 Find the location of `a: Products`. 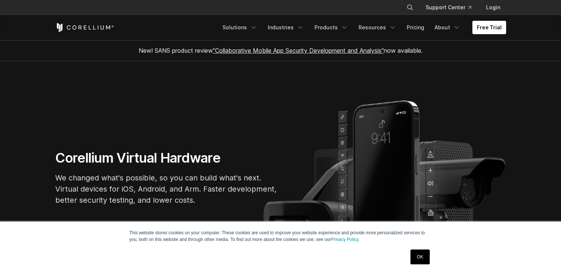

a: Products is located at coordinates (331, 27).